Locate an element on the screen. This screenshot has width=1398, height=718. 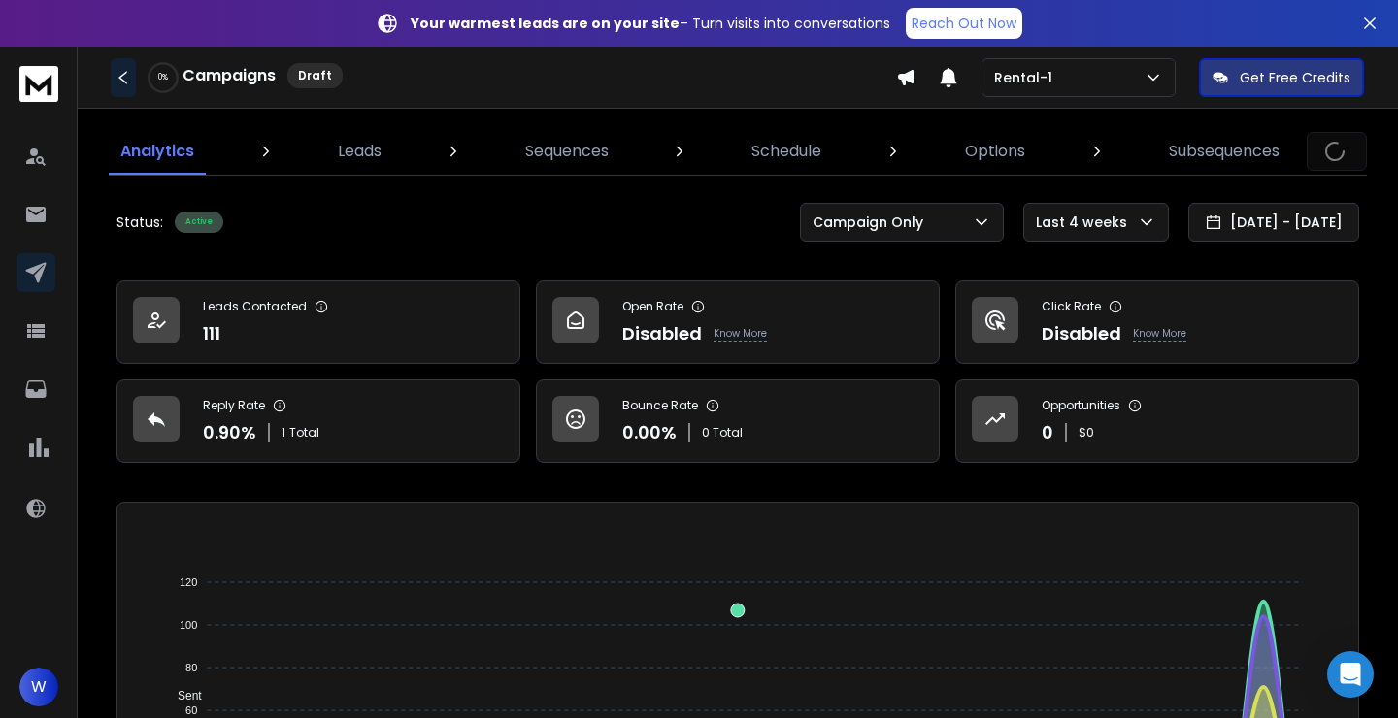
a: Subsequences is located at coordinates (1224, 151).